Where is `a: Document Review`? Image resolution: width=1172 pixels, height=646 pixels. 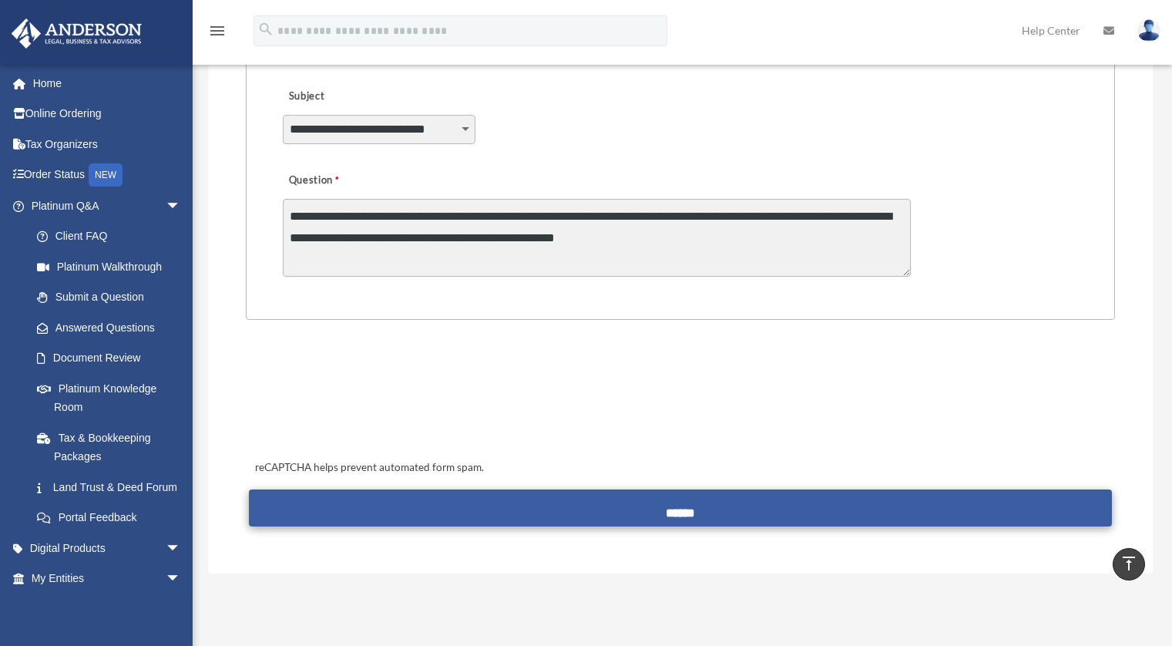 a: Document Review is located at coordinates (113, 358).